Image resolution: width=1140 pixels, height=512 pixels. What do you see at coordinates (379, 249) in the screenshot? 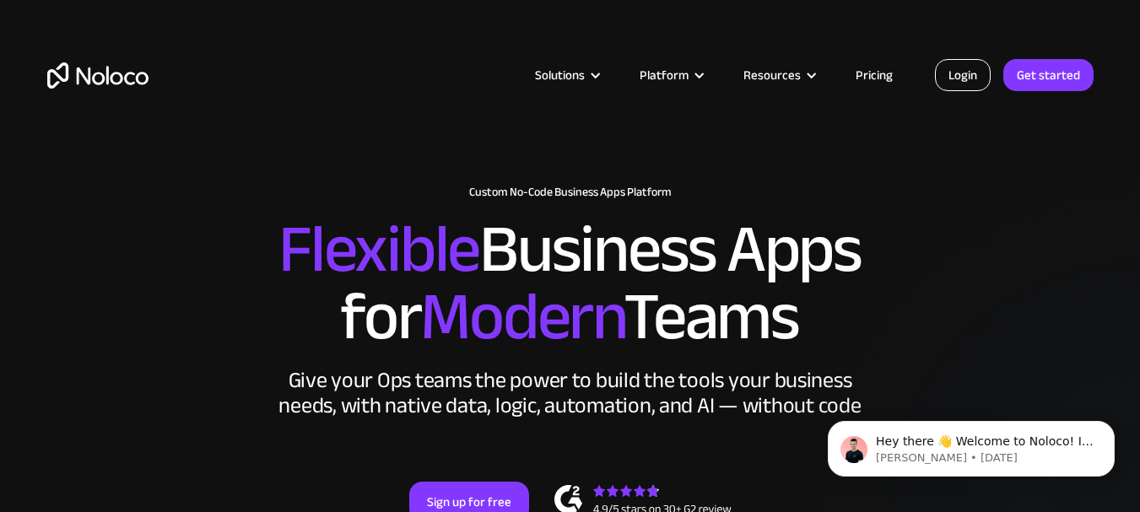
I see `span: Flexible` at bounding box center [379, 249].